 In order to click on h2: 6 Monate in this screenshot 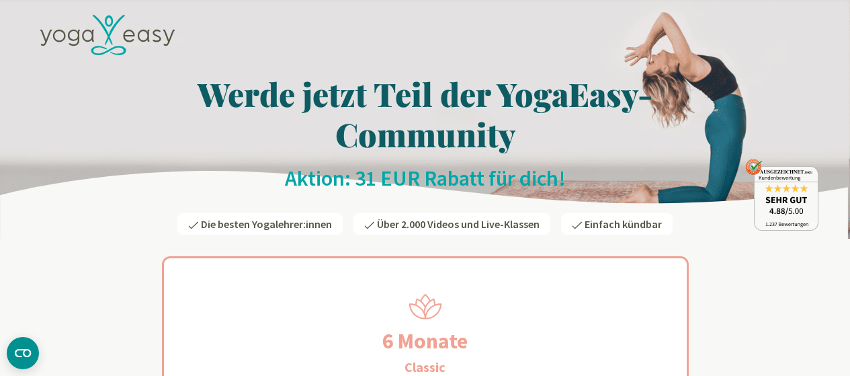, I will do `click(425, 341)`.